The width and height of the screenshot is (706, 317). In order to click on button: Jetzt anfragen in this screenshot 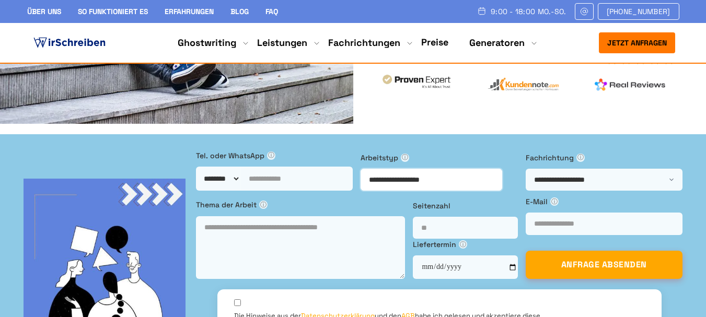, I will do `click(637, 43)`.